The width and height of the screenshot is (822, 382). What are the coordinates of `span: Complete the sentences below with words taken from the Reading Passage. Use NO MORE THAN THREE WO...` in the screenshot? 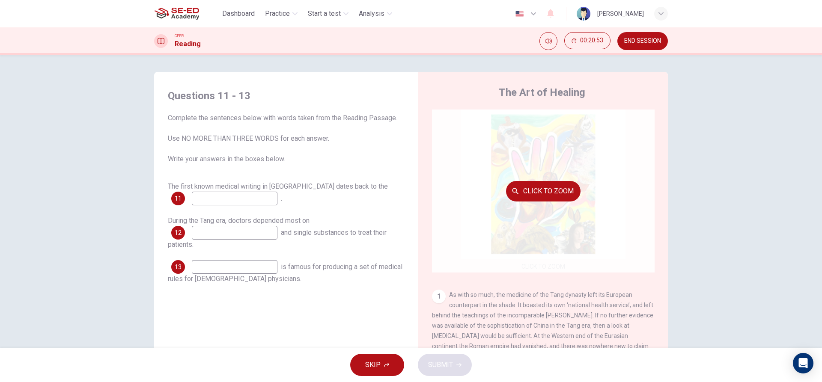 It's located at (286, 139).